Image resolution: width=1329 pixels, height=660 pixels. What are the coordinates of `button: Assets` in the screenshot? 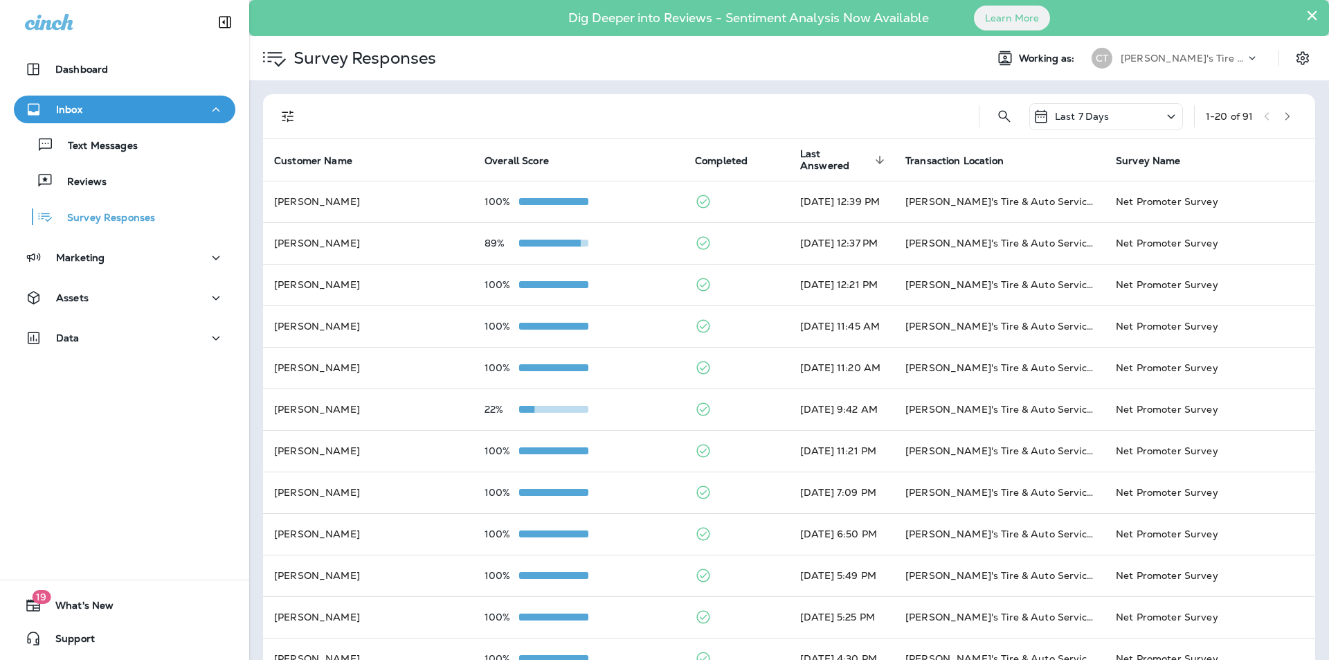 It's located at (125, 298).